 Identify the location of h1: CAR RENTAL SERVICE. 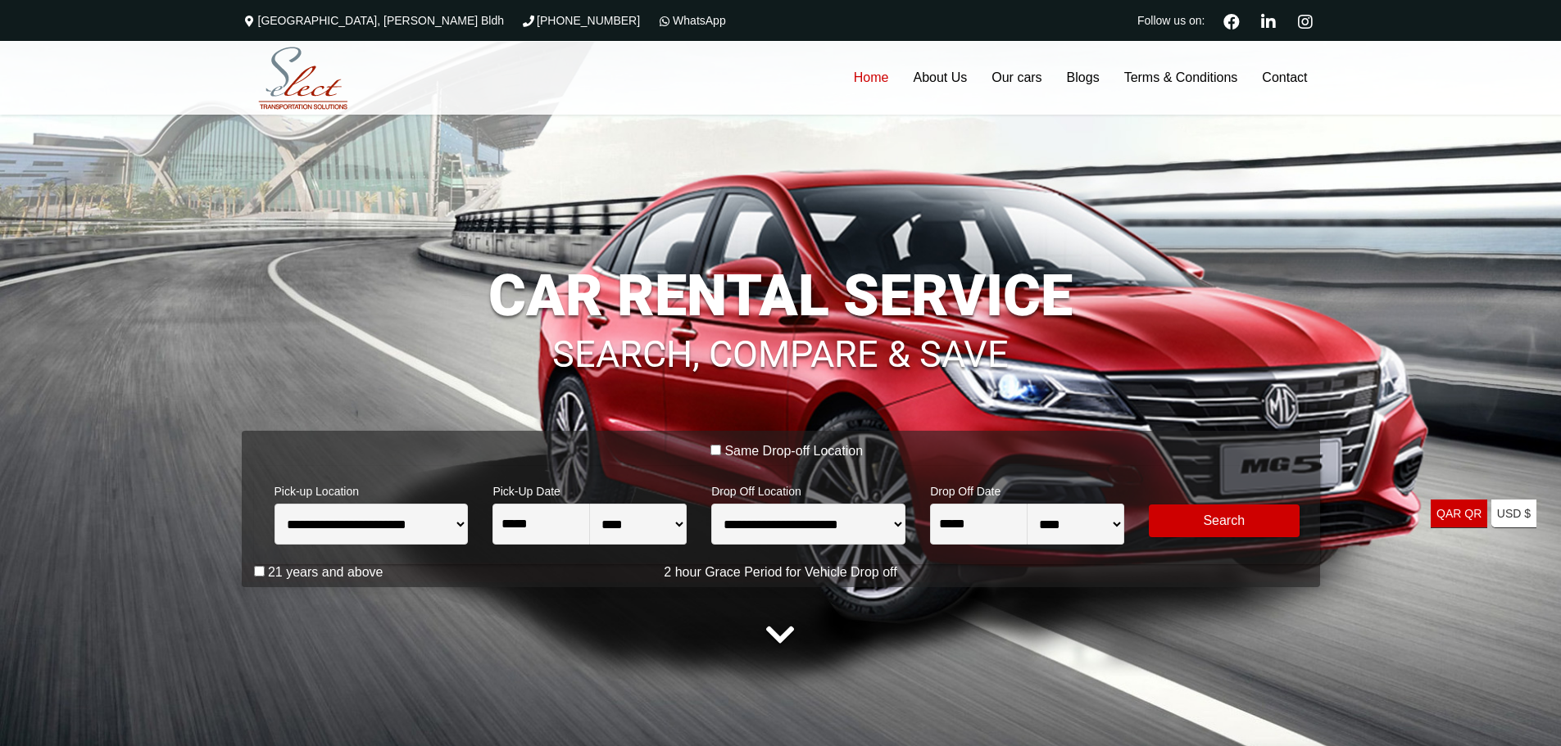
(781, 296).